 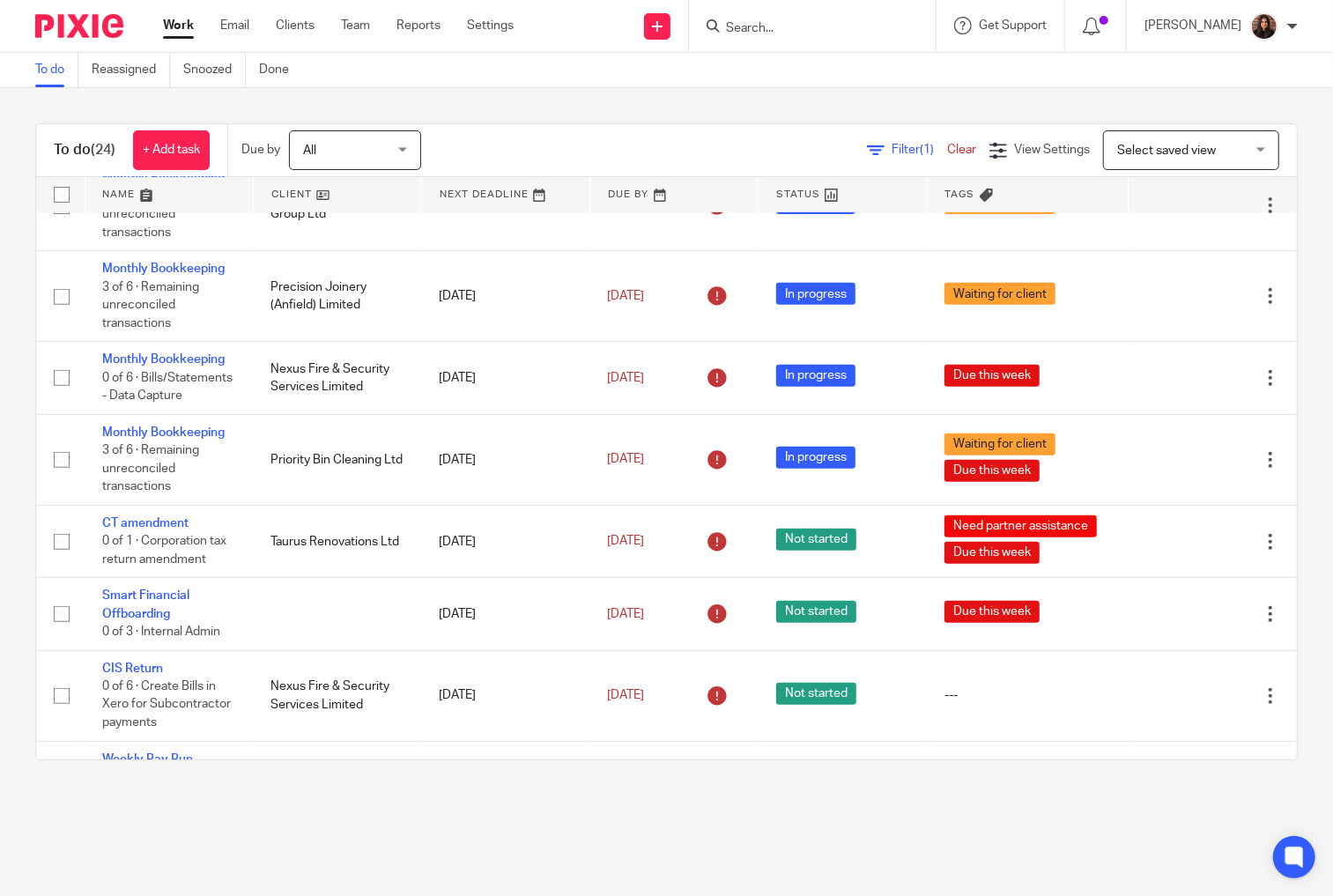 I want to click on a: To do, so click(x=56, y=69).